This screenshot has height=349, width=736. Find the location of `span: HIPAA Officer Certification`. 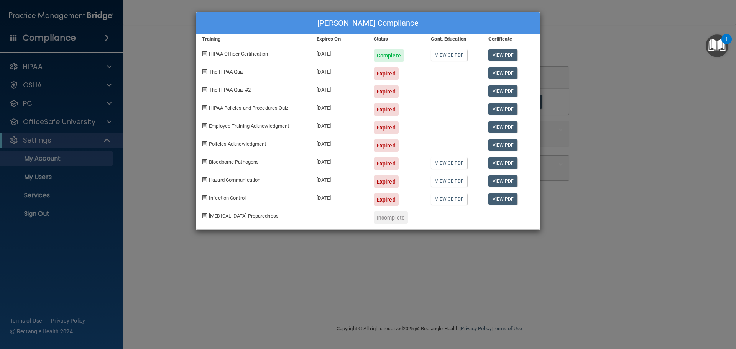

span: HIPAA Officer Certification is located at coordinates (238, 54).